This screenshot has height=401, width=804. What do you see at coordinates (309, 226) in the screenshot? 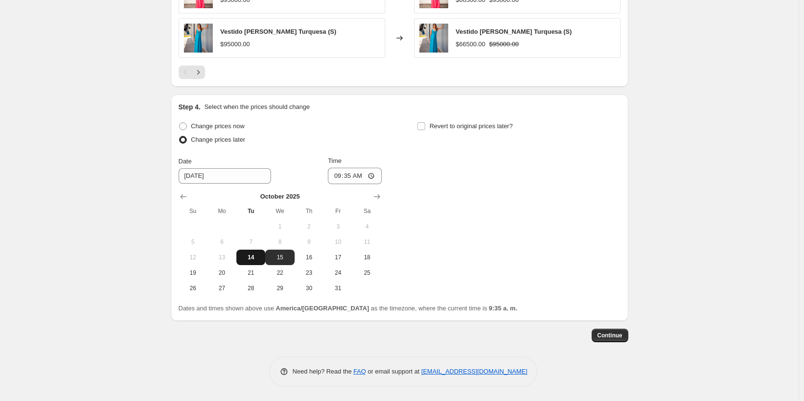
I see `span: 2` at bounding box center [309, 226].